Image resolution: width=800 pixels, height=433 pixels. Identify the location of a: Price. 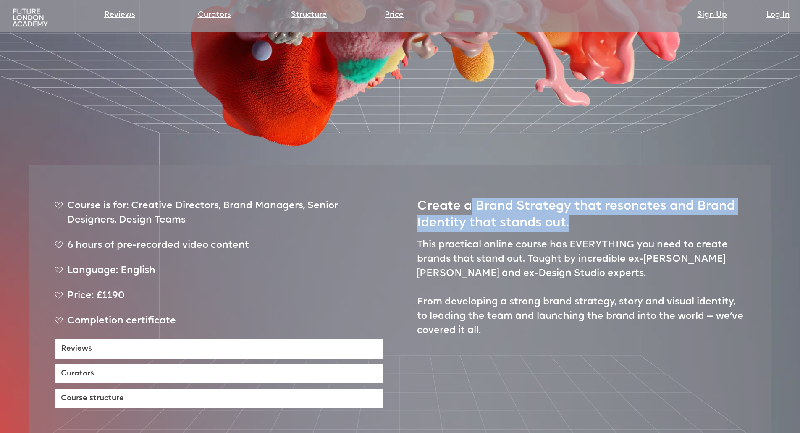
(394, 15).